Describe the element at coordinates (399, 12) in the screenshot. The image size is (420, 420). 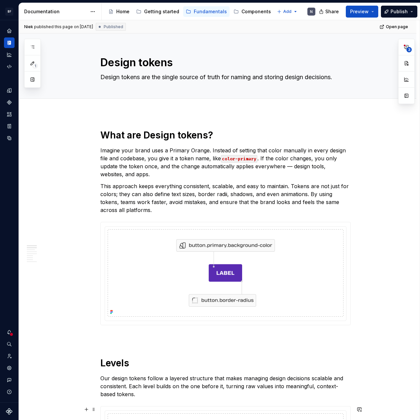
I see `button: Publish` at that location.